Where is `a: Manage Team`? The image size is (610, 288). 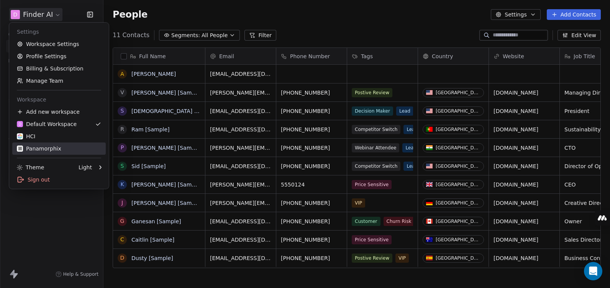 a: Manage Team is located at coordinates (59, 81).